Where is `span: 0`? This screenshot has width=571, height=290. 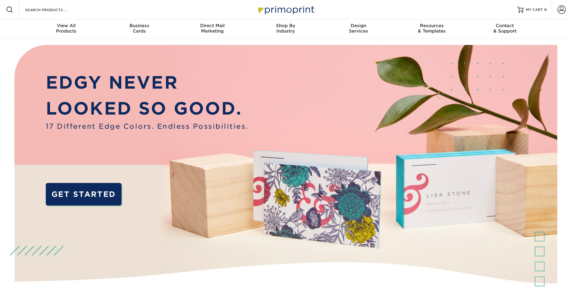 span: 0 is located at coordinates (546, 10).